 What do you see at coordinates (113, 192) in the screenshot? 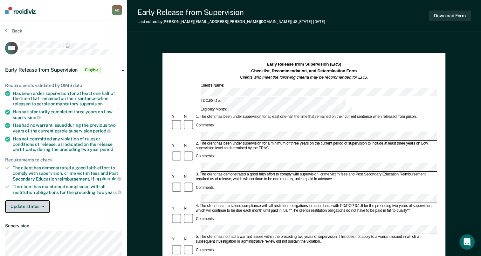
I see `span: years` at bounding box center [113, 192].